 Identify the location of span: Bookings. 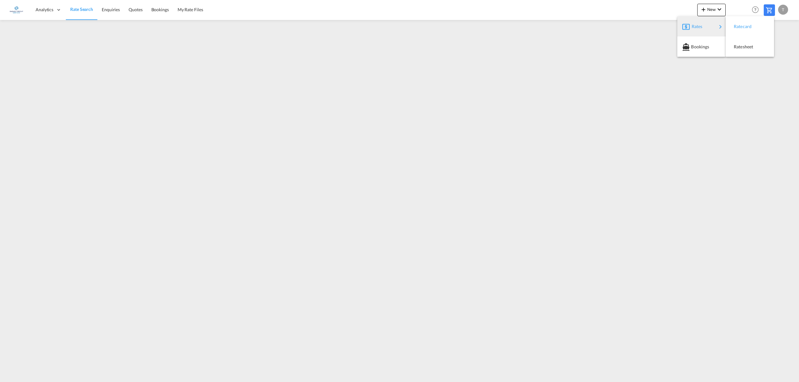
(694, 47).